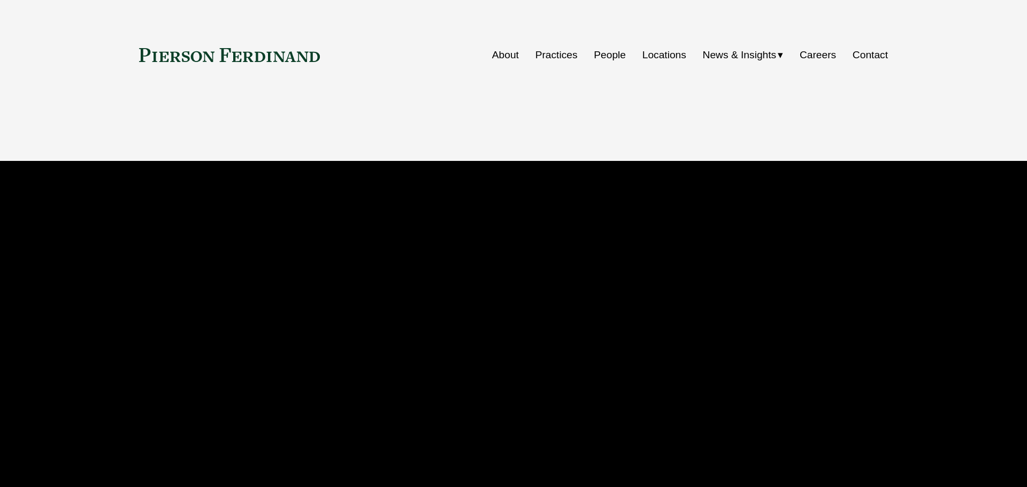 The height and width of the screenshot is (487, 1027). Describe the element at coordinates (664, 55) in the screenshot. I see `a: Locations` at that location.